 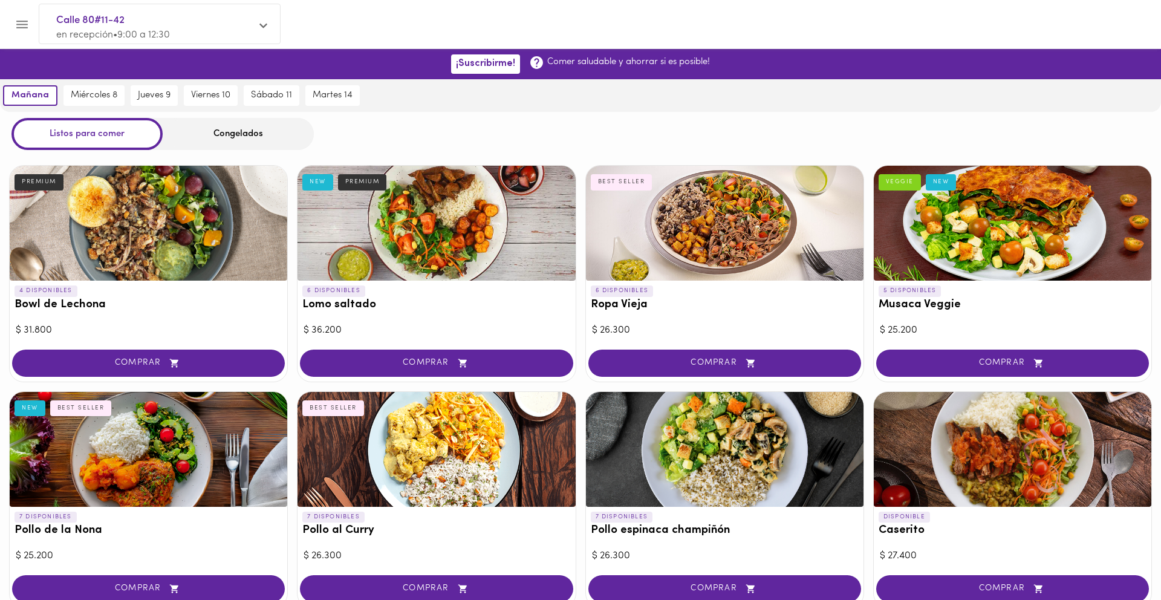 What do you see at coordinates (148, 449) in the screenshot?
I see `div: Pollo de la Nona` at bounding box center [148, 449].